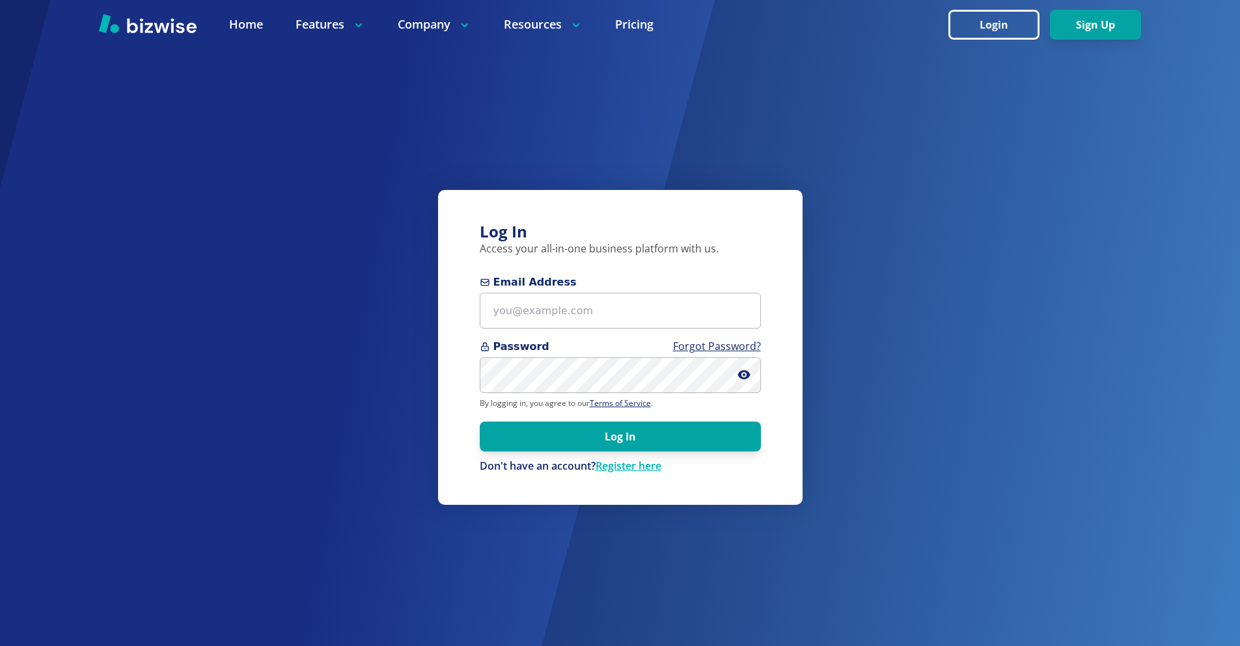 Image resolution: width=1240 pixels, height=646 pixels. What do you see at coordinates (543, 24) in the screenshot?
I see `p: Resources` at bounding box center [543, 24].